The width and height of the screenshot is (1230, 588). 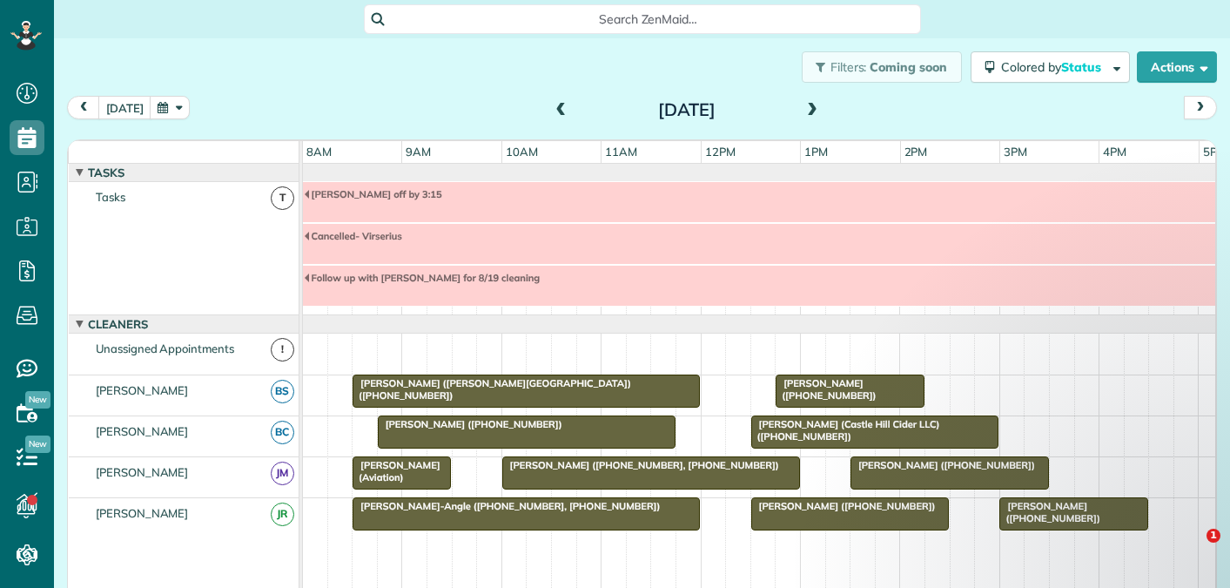 I want to click on span: Unassigned Appointments, so click(x=165, y=348).